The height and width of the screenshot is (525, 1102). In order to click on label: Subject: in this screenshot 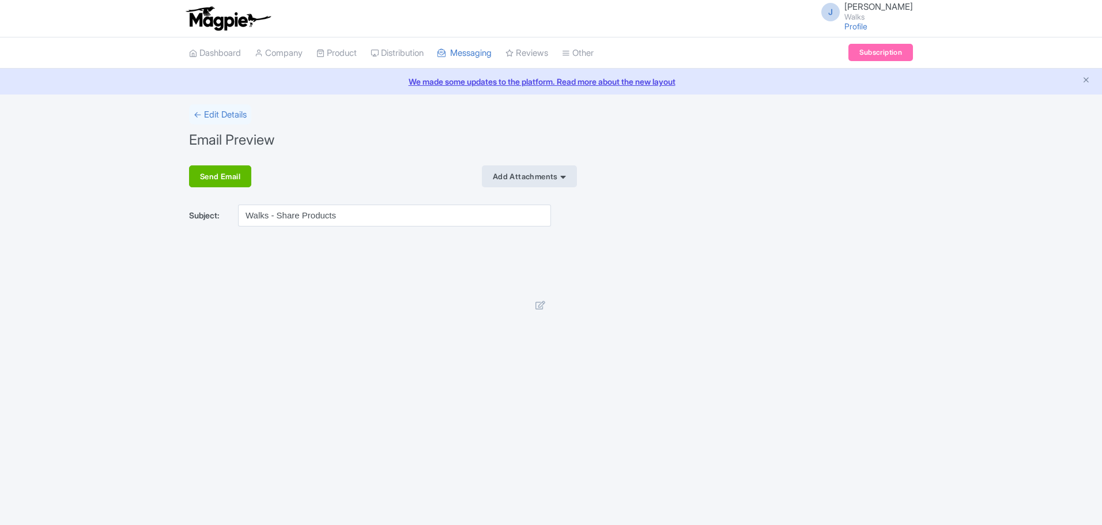, I will do `click(204, 215)`.